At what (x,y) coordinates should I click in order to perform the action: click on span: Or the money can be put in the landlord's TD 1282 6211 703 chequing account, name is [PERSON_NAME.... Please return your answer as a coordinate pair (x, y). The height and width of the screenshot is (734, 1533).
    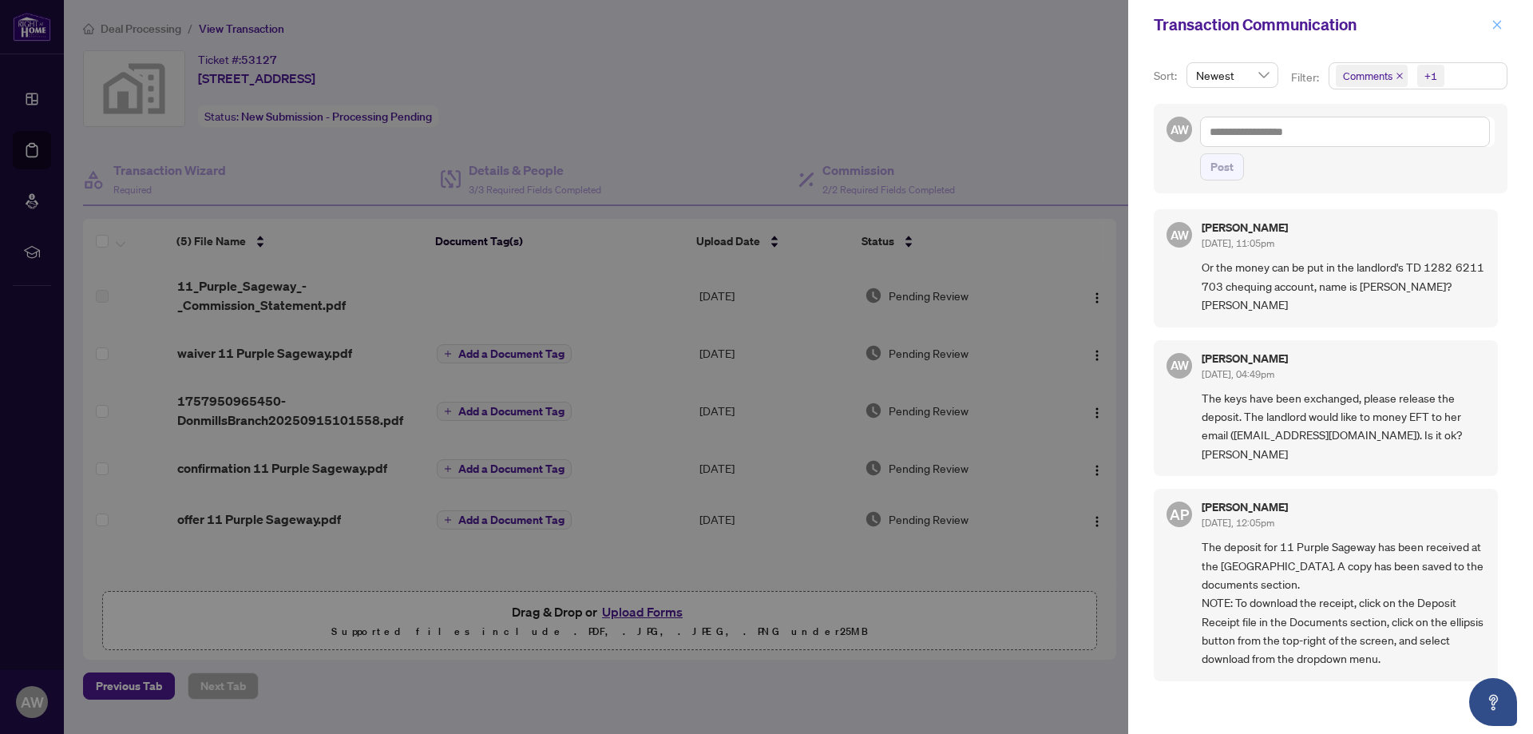
    Looking at the image, I should click on (1343, 286).